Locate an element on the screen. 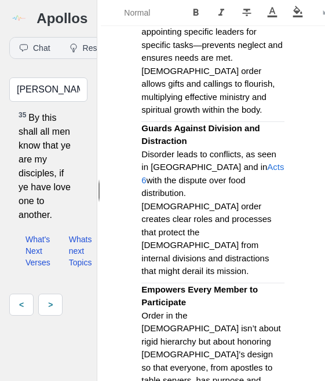 This screenshot has height=381, width=325. button: Whats next Topics is located at coordinates (80, 251).